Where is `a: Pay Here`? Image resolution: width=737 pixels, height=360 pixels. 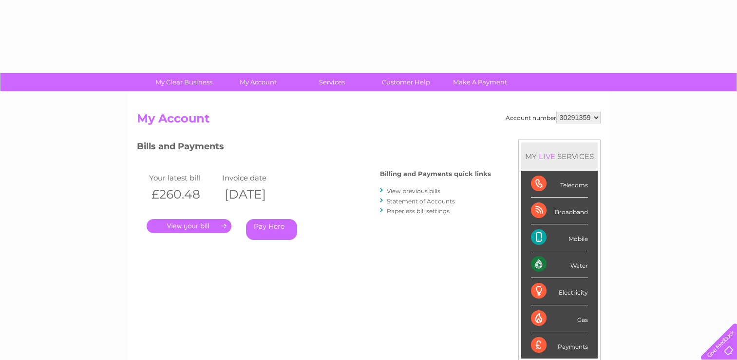
a: Pay Here is located at coordinates (271, 229).